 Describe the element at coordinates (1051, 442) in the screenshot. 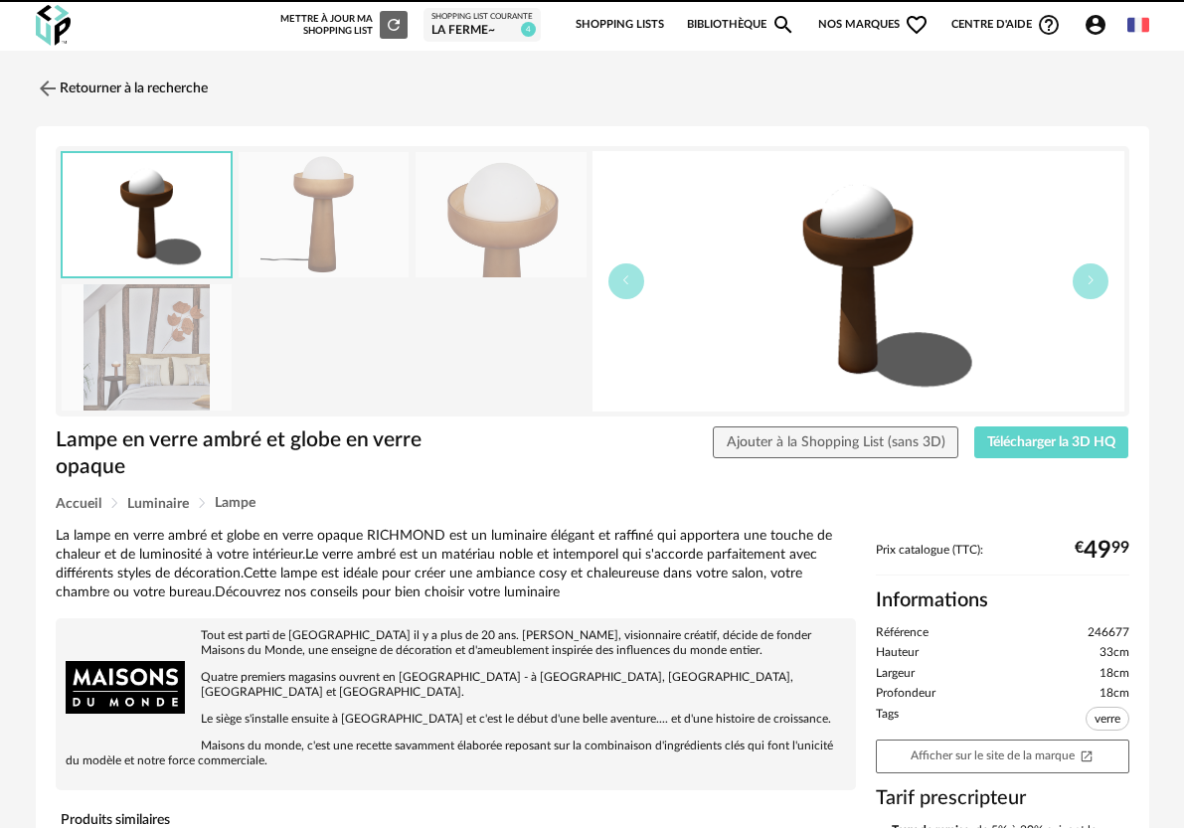

I see `span: Télécharger la 3D HQ` at that location.